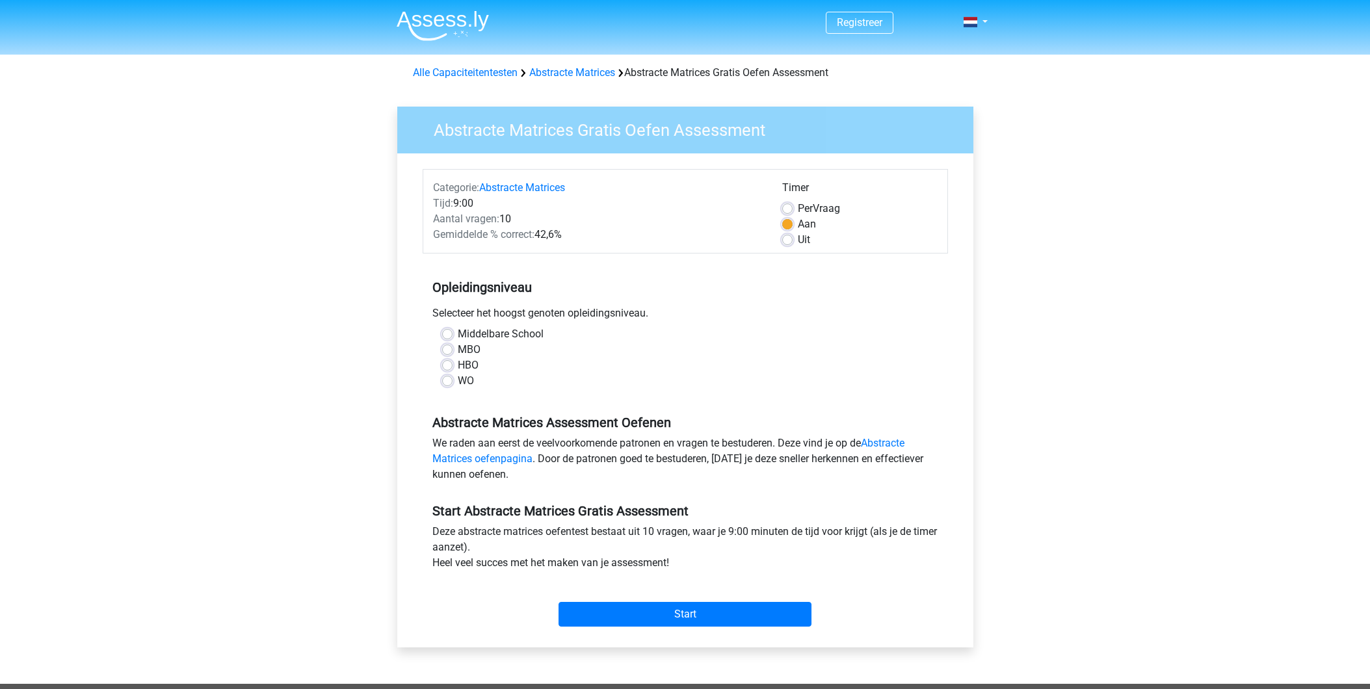 Image resolution: width=1370 pixels, height=689 pixels. I want to click on span: Tijd:, so click(443, 203).